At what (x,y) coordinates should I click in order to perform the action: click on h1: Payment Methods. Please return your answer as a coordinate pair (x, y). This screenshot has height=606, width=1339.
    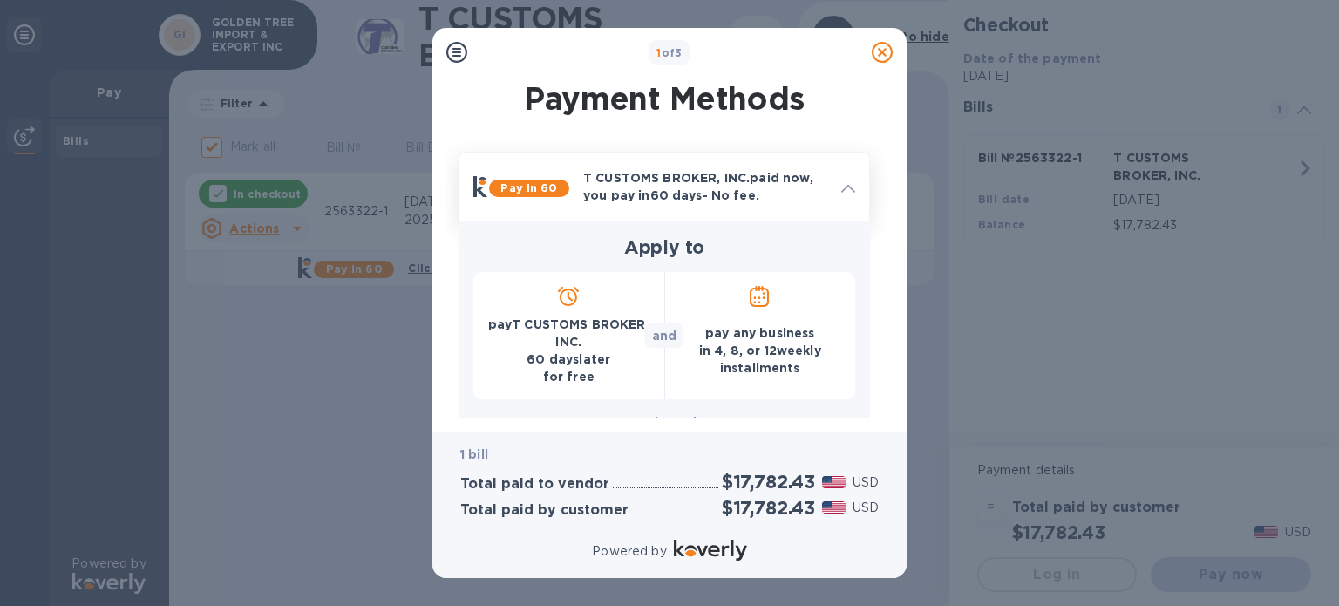
    Looking at the image, I should click on (664, 99).